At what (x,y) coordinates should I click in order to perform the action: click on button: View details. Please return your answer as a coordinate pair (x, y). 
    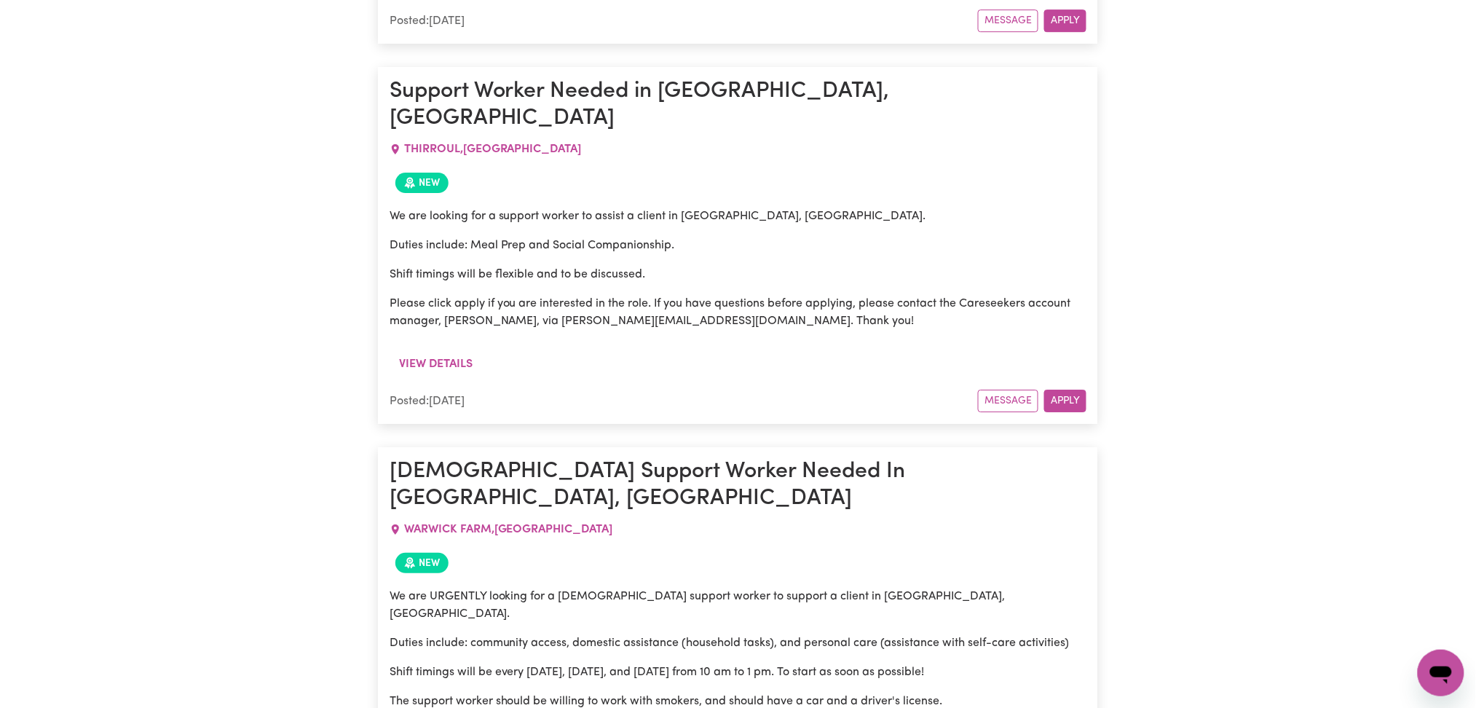
    Looking at the image, I should click on (436, 364).